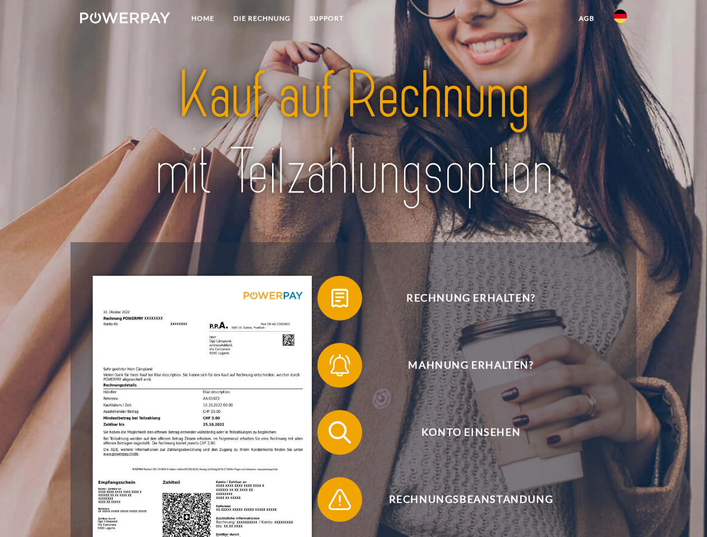 The image size is (707, 537). I want to click on a: SUPPORT, so click(326, 18).